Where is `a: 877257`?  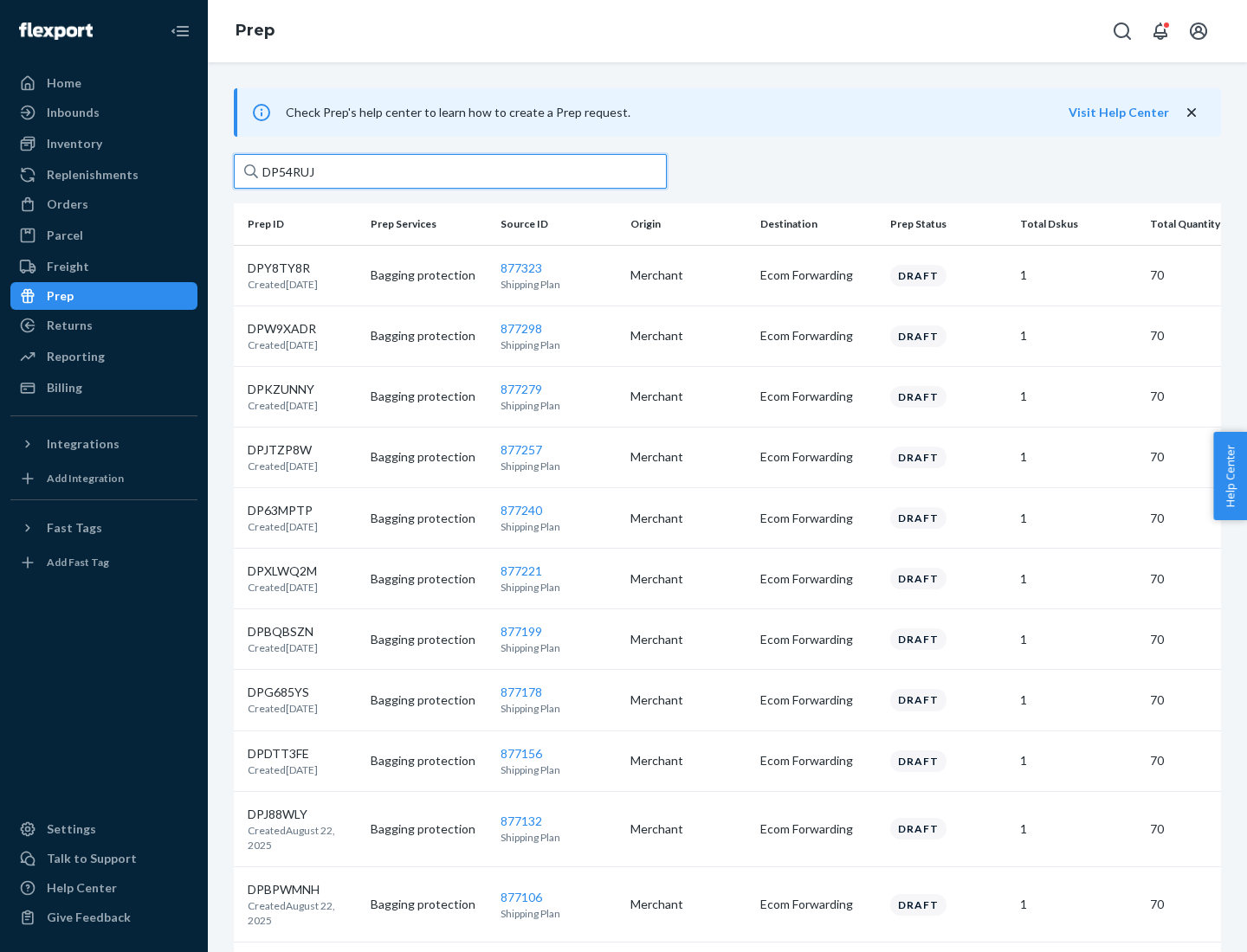
a: 877257 is located at coordinates (521, 449).